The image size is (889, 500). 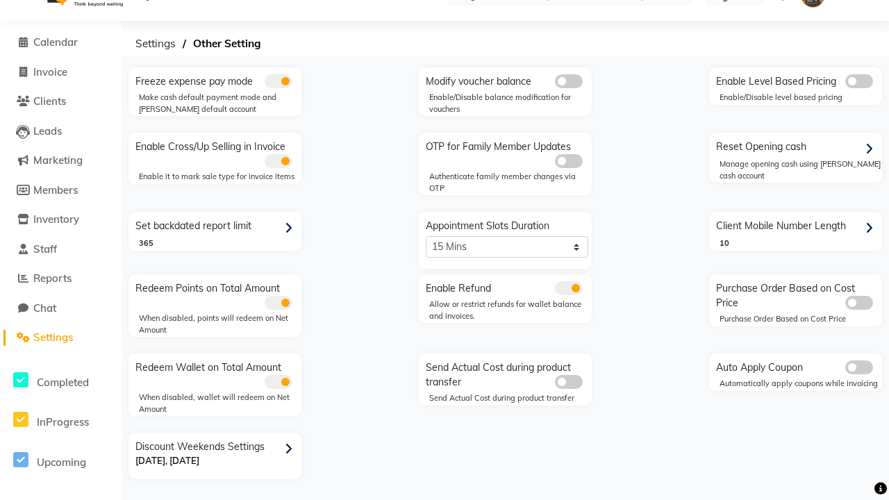 What do you see at coordinates (801, 243) in the screenshot?
I see `div: 10` at bounding box center [801, 243].